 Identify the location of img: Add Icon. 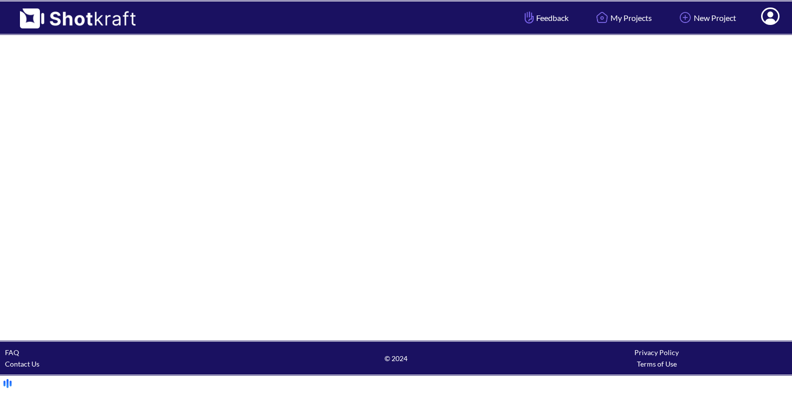
(685, 17).